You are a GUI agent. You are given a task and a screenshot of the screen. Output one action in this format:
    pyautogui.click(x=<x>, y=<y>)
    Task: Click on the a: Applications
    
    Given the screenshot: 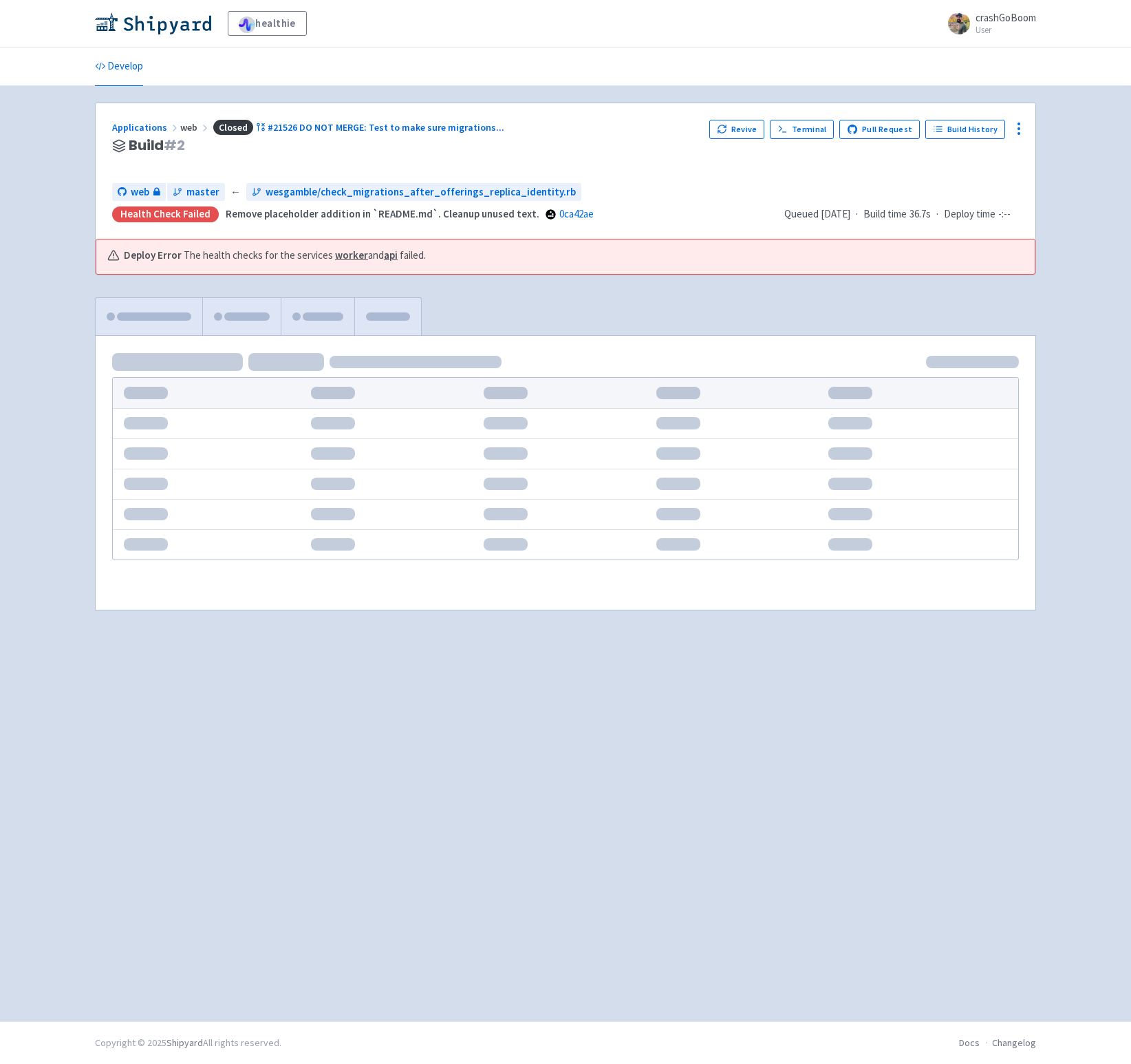 What is the action you would take?
    pyautogui.click(x=146, y=127)
    